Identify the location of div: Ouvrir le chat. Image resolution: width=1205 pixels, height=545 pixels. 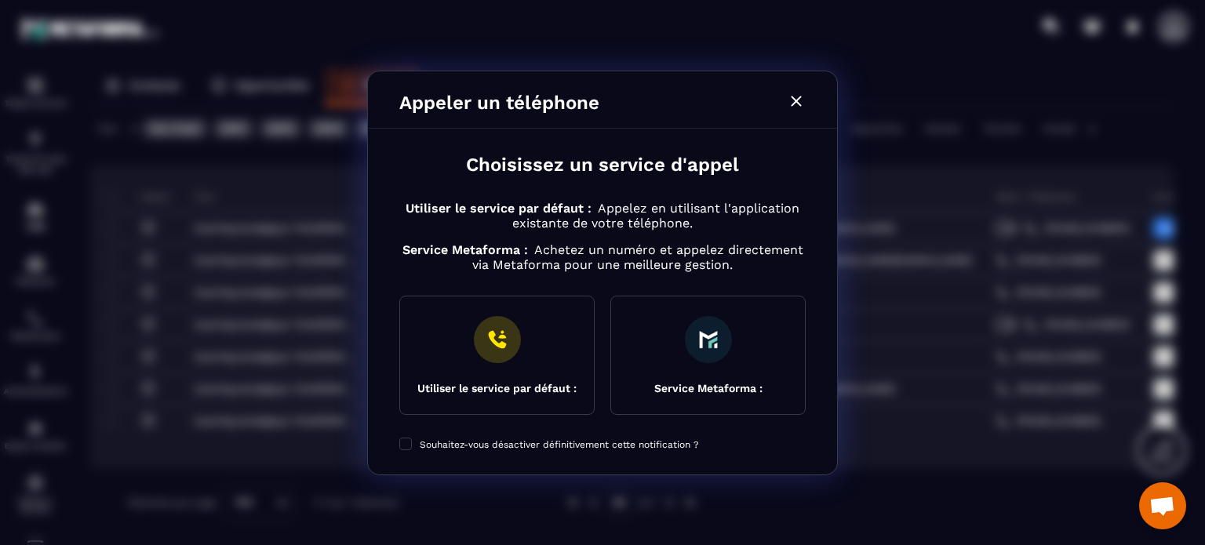
(1163, 506).